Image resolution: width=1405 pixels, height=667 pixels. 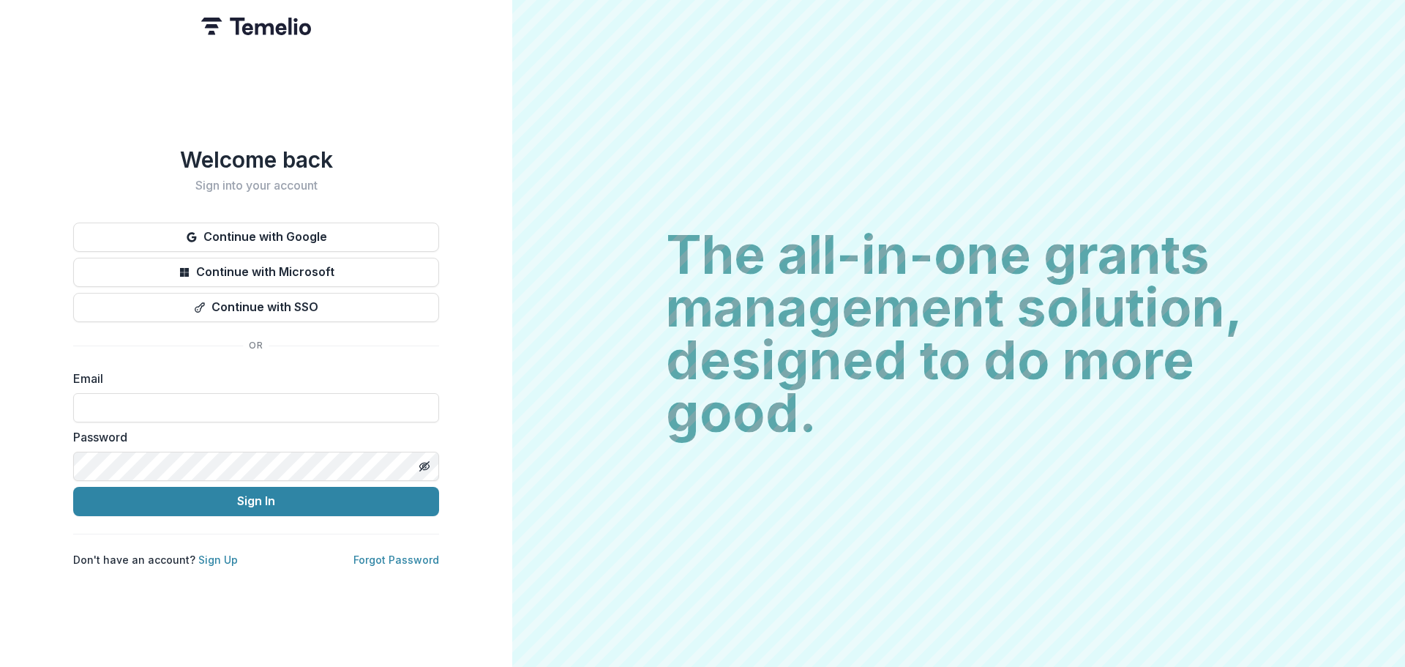 What do you see at coordinates (256, 501) in the screenshot?
I see `button: Sign In` at bounding box center [256, 501].